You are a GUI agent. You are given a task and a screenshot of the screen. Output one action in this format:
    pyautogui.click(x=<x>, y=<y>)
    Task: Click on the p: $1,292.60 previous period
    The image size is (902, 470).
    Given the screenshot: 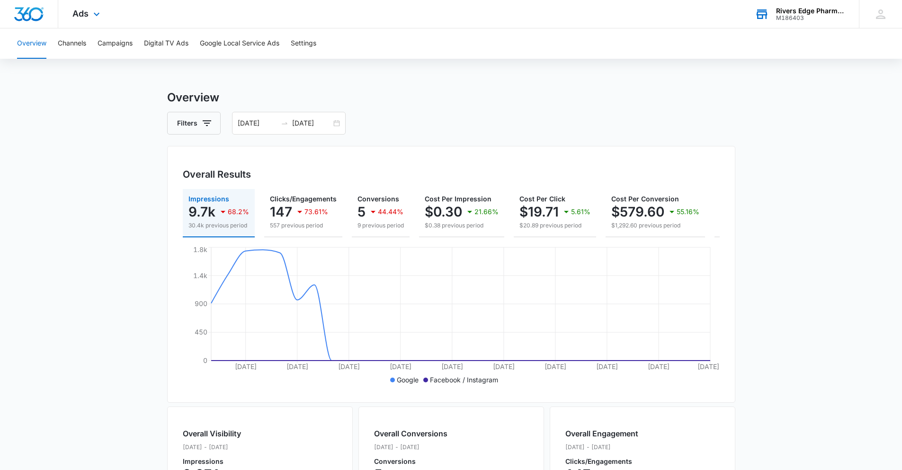 What is the action you would take?
    pyautogui.click(x=655, y=225)
    